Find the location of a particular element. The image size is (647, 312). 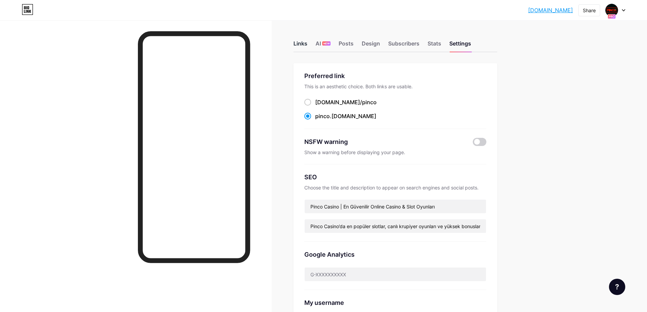

div: Choose the title and description to appear on search engines and social posts. is located at coordinates (395, 188).